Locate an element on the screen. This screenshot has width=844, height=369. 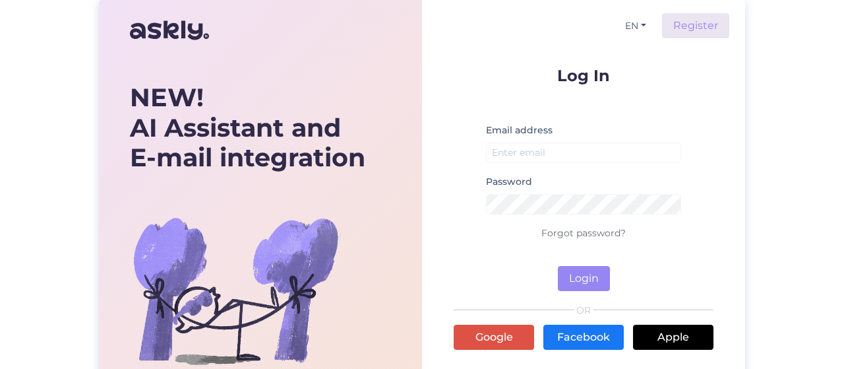
button: EN is located at coordinates (636, 26).